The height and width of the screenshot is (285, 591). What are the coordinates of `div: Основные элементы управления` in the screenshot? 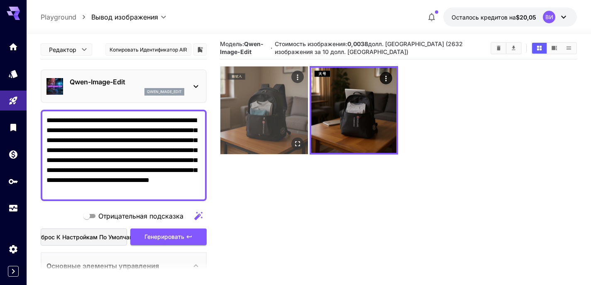 It's located at (124, 265).